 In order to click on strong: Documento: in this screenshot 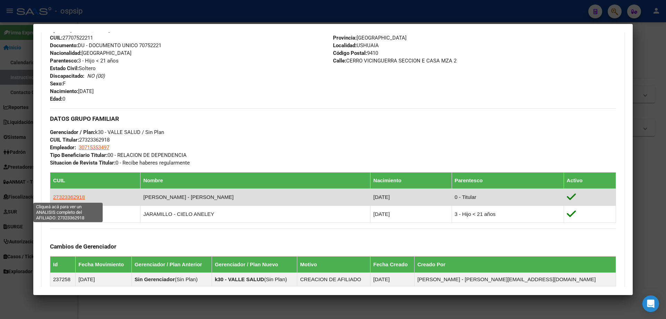, I will do `click(64, 45)`.